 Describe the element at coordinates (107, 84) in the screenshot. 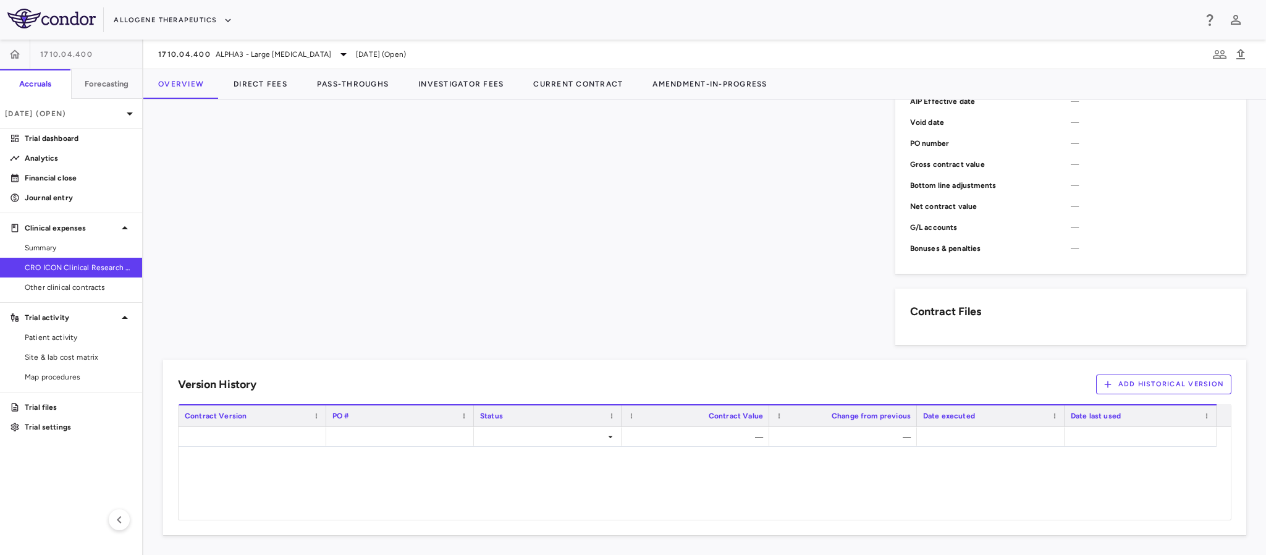

I see `h6: Forecasting` at that location.